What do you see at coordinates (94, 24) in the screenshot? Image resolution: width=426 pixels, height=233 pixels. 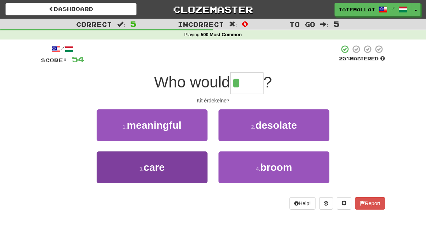 I see `span: Correct` at bounding box center [94, 24].